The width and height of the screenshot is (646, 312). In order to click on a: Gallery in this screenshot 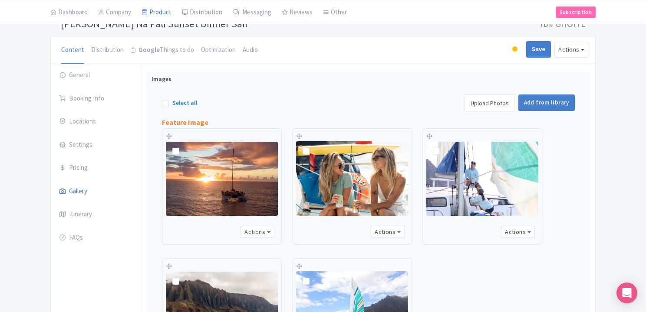, I will do `click(96, 192)`.